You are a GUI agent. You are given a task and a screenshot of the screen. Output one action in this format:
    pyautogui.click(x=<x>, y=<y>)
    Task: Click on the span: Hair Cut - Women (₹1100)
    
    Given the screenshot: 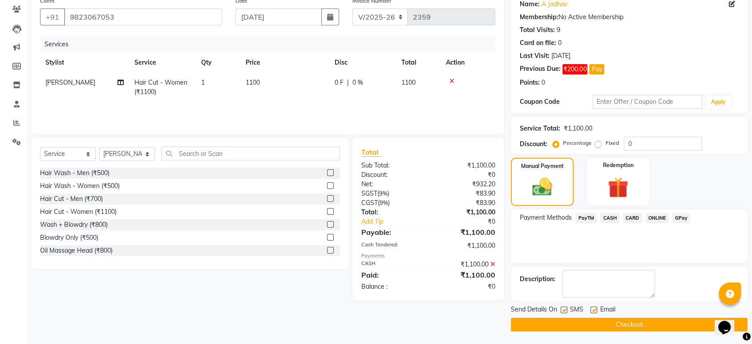 What is the action you would take?
    pyautogui.click(x=161, y=87)
    